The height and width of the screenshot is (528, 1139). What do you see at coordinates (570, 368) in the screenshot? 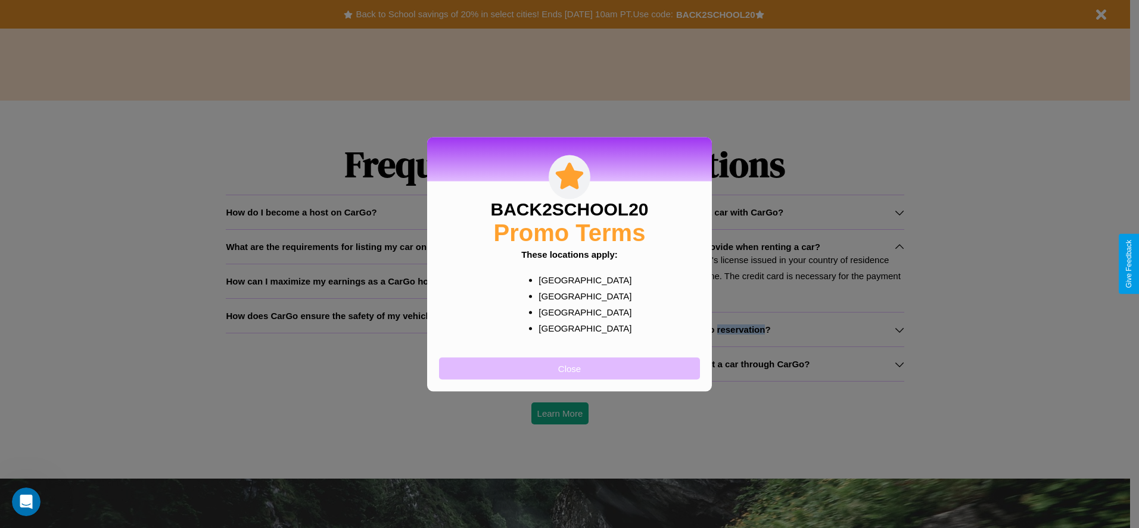
I see `button: Close` at bounding box center [570, 368].